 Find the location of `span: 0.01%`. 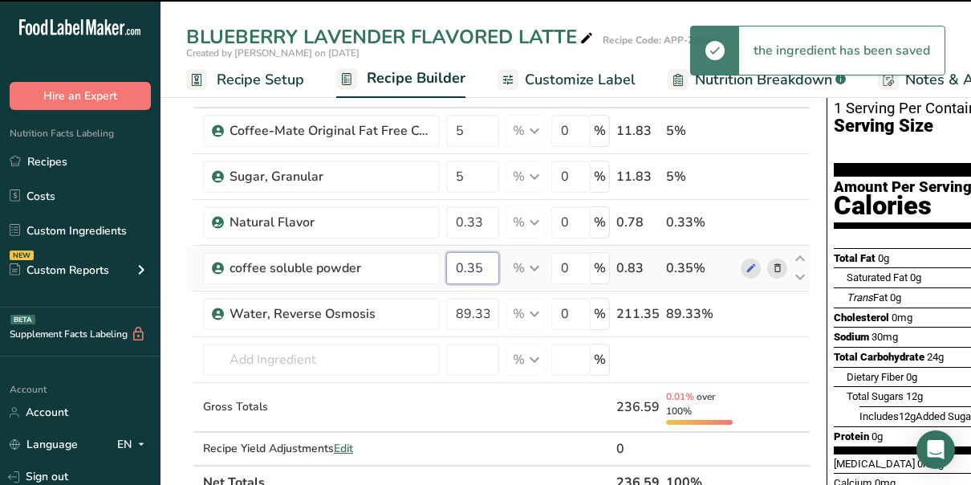

span: 0.01% is located at coordinates (680, 396).